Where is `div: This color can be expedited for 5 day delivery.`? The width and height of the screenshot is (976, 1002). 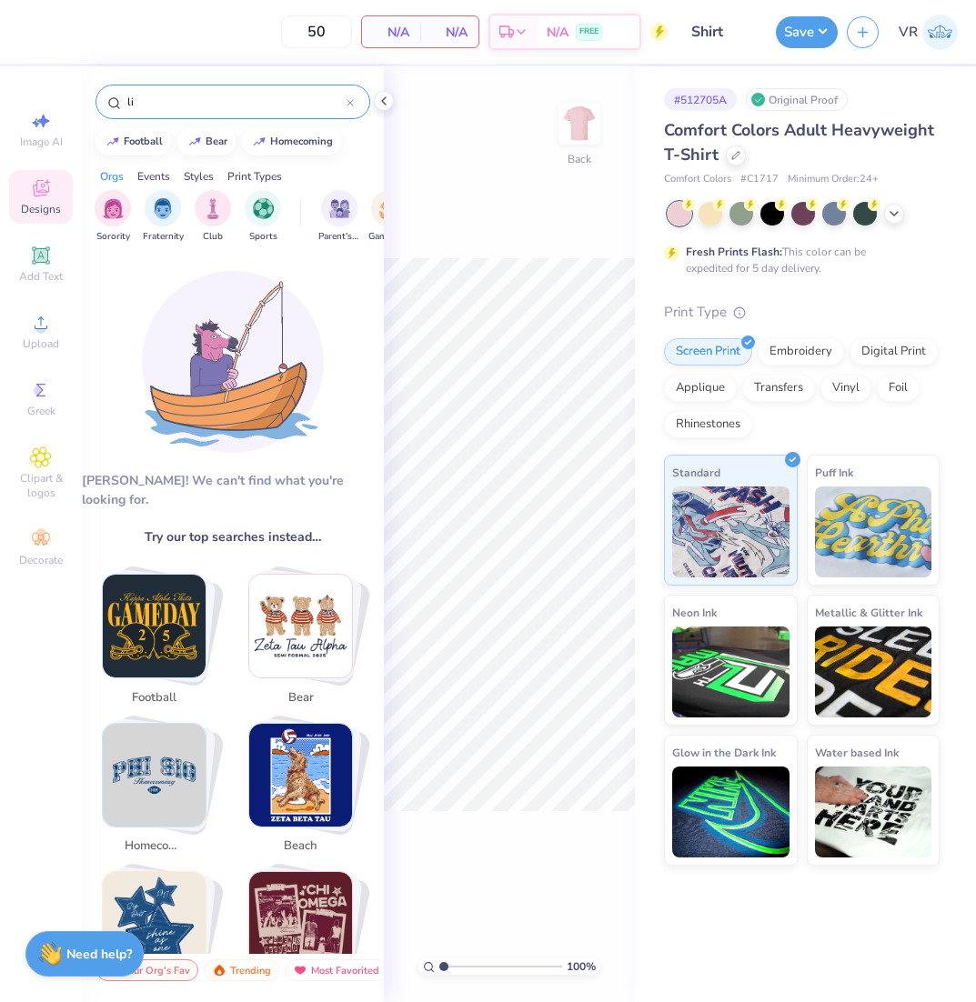
div: This color can be expedited for 5 day delivery. is located at coordinates (797, 260).